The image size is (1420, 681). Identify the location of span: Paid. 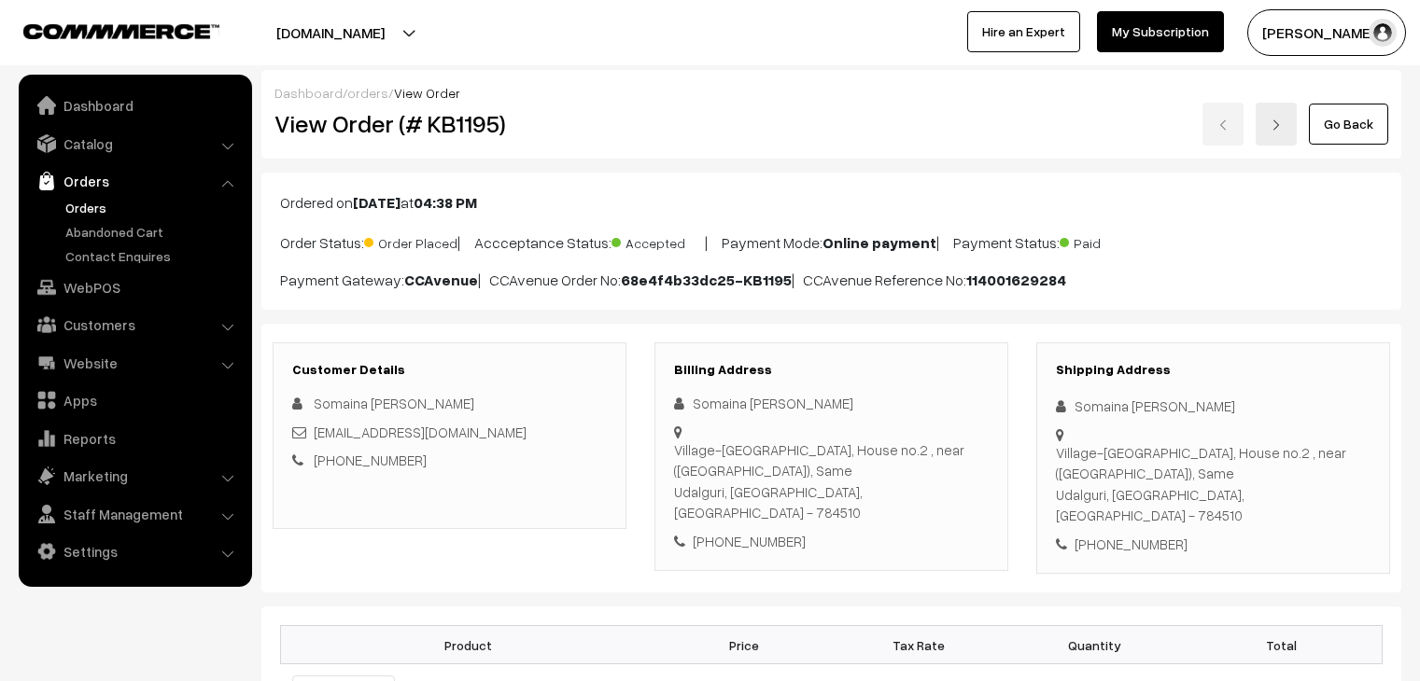
(1106, 241).